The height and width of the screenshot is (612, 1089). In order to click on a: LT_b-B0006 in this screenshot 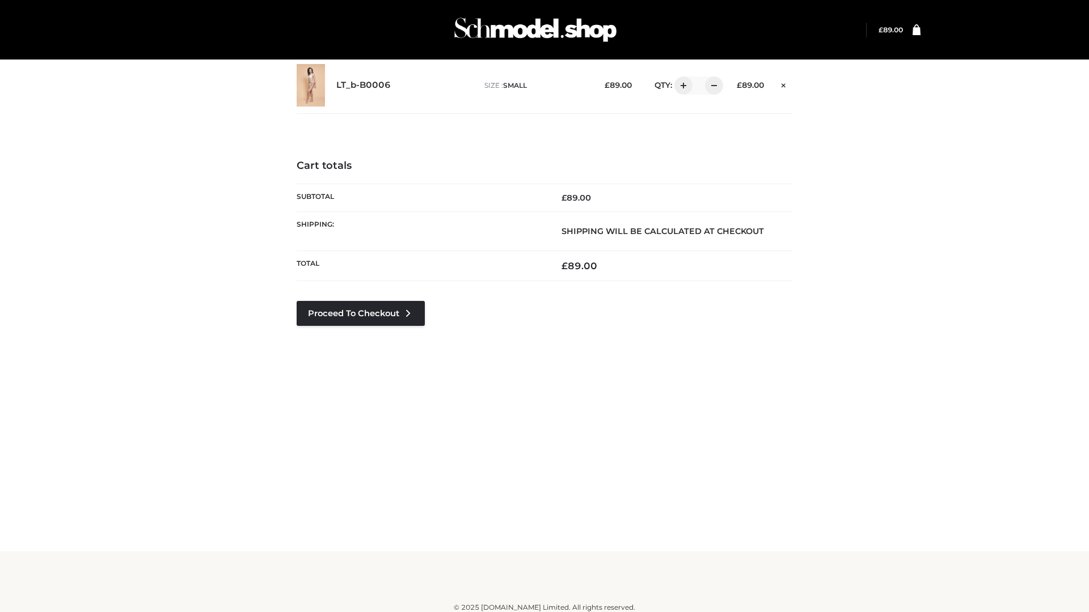, I will do `click(363, 85)`.